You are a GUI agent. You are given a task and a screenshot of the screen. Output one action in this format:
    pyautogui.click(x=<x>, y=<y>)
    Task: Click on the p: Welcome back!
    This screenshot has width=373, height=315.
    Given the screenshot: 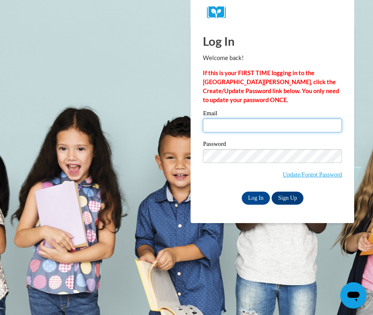 What is the action you would take?
    pyautogui.click(x=272, y=58)
    